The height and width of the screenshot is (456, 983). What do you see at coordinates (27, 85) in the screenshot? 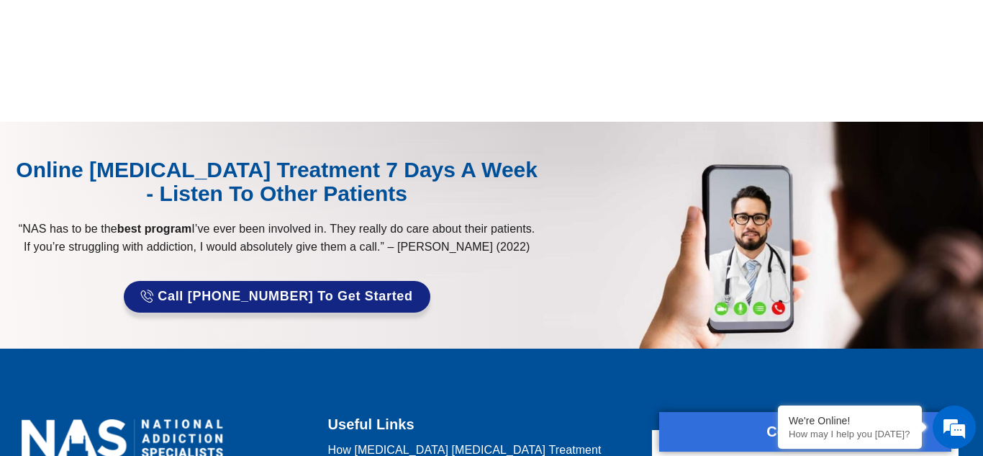
I see `div: Navigation go back` at bounding box center [27, 85].